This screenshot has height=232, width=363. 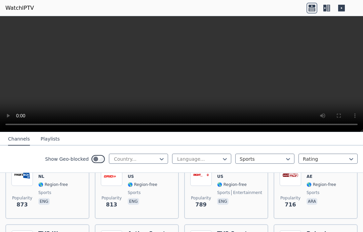 What do you see at coordinates (67, 159) in the screenshot?
I see `label: Show Geo-blocked` at bounding box center [67, 159].